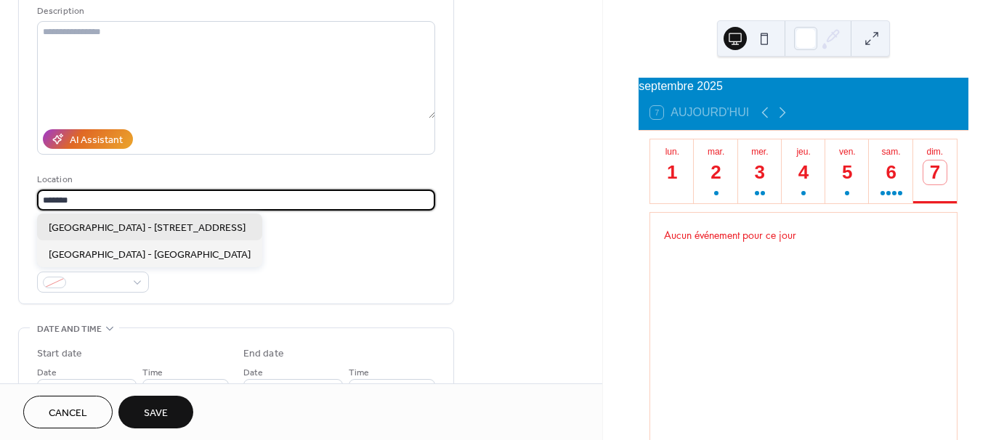  What do you see at coordinates (69, 329) in the screenshot?
I see `span: Date and time` at bounding box center [69, 329].